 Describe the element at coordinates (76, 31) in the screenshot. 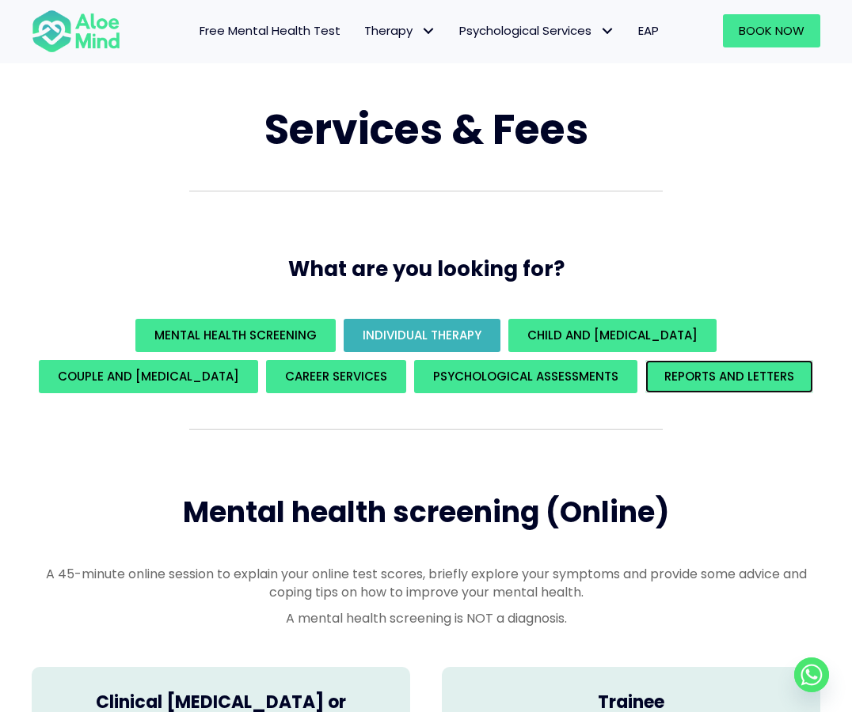

I see `img: Aloe mind Logo` at that location.